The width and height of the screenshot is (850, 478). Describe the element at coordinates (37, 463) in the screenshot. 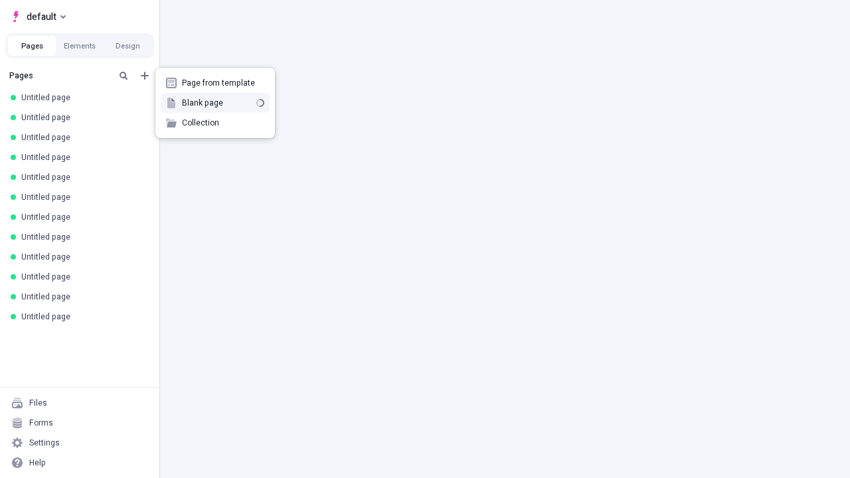

I see `div: Help` at that location.